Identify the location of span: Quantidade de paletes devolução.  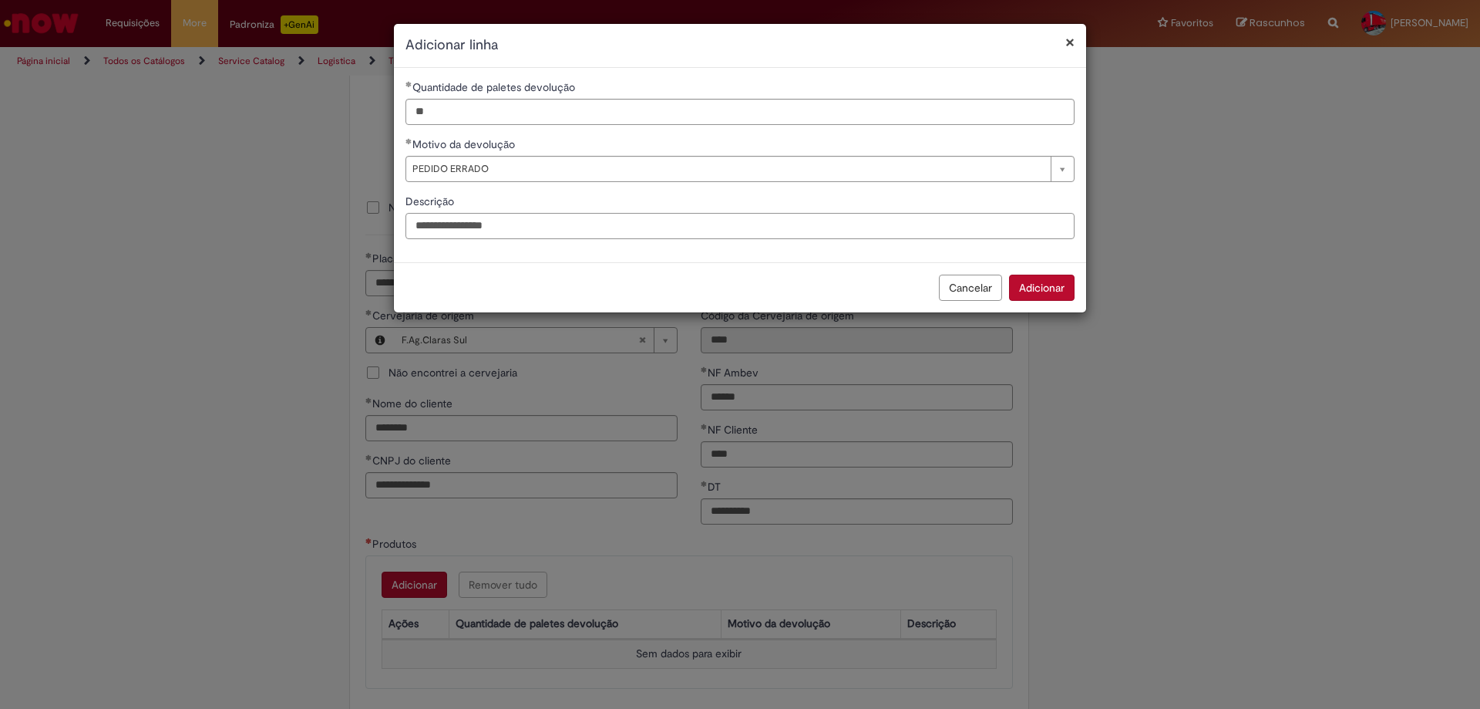
(495, 87).